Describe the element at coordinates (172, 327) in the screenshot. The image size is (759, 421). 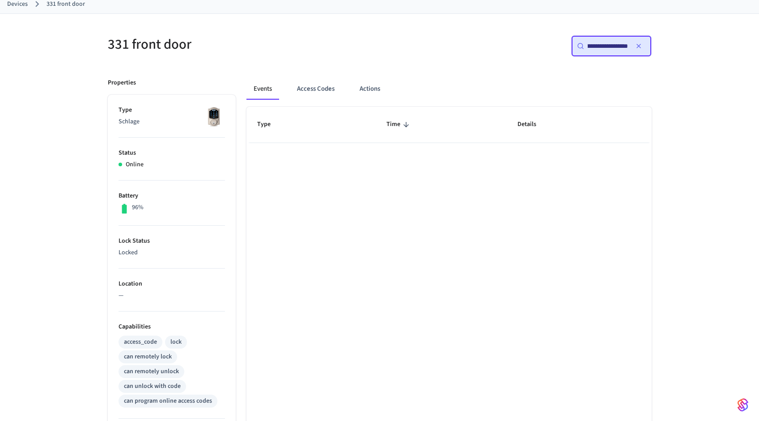
I see `p: Capabilities` at that location.